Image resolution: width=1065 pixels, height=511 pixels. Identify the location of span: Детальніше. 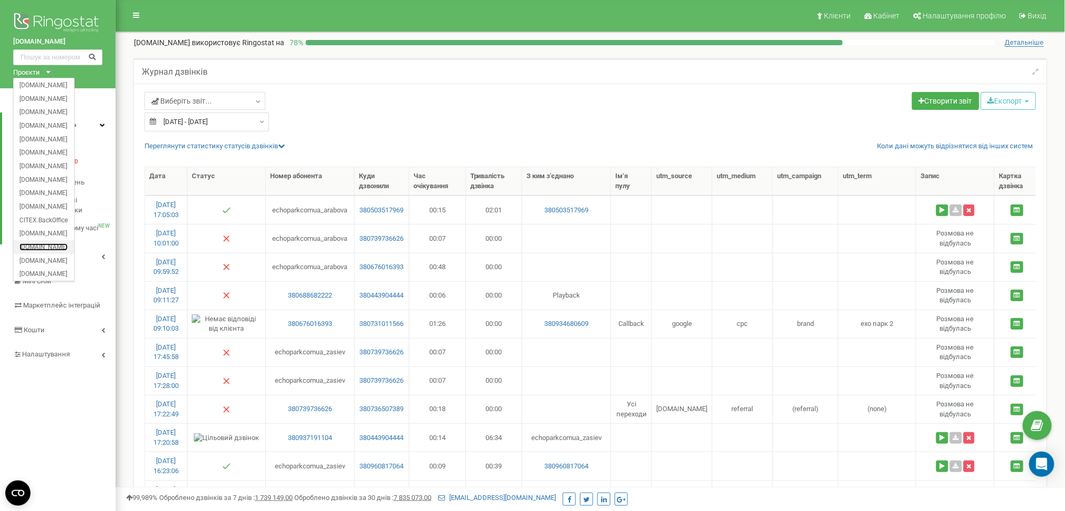
(1025, 43).